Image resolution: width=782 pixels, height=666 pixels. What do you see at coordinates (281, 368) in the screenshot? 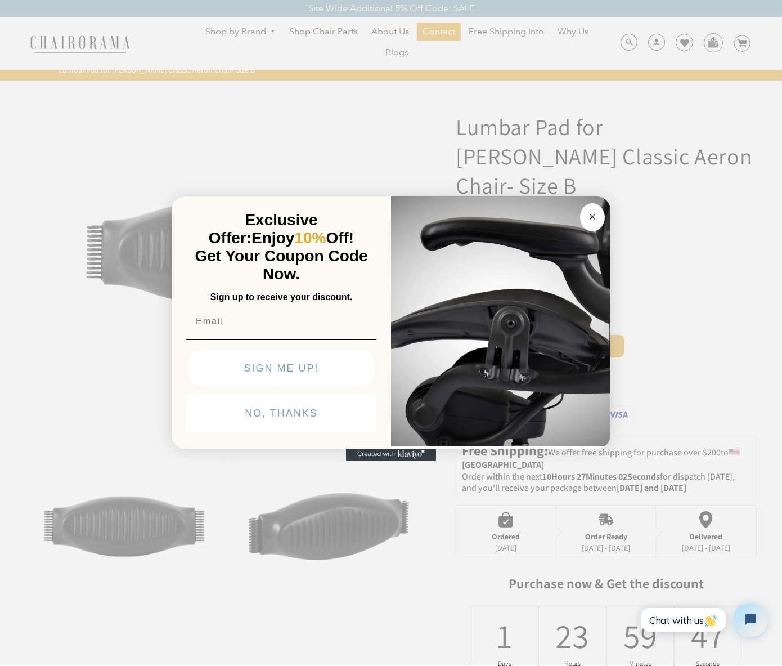
I see `button: SIGN ME UP!` at bounding box center [281, 368].